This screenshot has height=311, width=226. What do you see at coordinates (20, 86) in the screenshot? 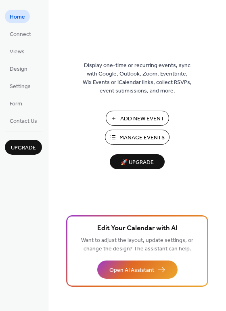
I see `span: Settings` at bounding box center [20, 86].